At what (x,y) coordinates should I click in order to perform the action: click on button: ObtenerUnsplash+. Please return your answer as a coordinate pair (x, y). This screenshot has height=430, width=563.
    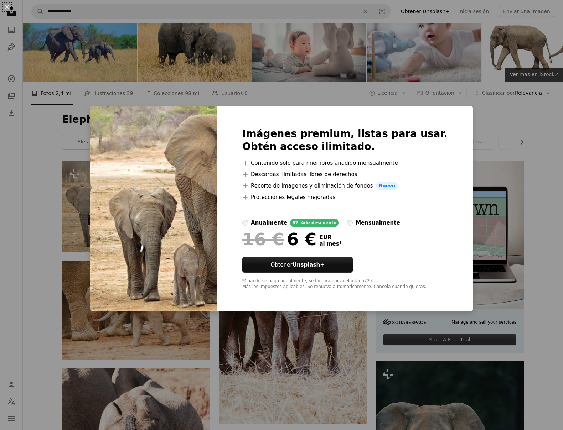
    Looking at the image, I should click on (298, 265).